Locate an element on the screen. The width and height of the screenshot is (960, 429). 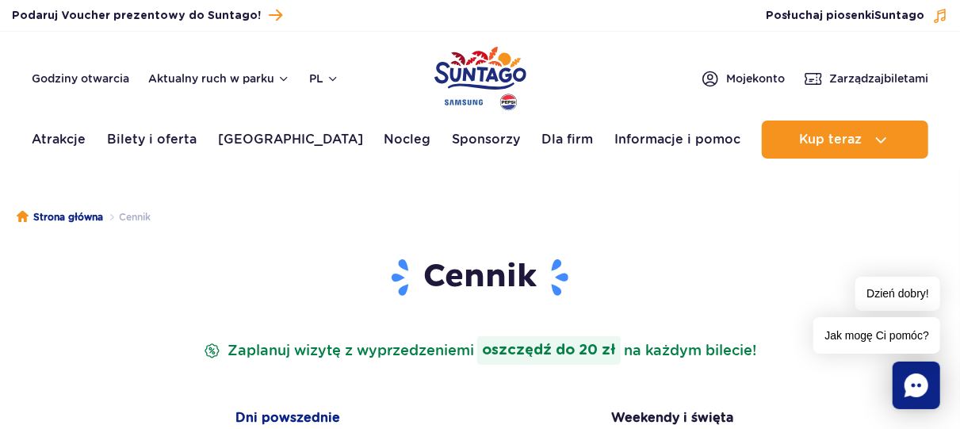
span: Podaruj Voucher prezentowy do Suntago! is located at coordinates (136, 16).